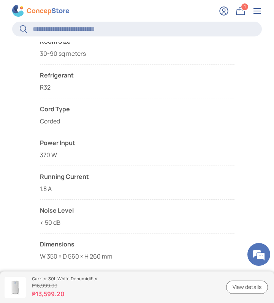  What do you see at coordinates (48, 155) in the screenshot?
I see `span: 370 W` at bounding box center [48, 155].